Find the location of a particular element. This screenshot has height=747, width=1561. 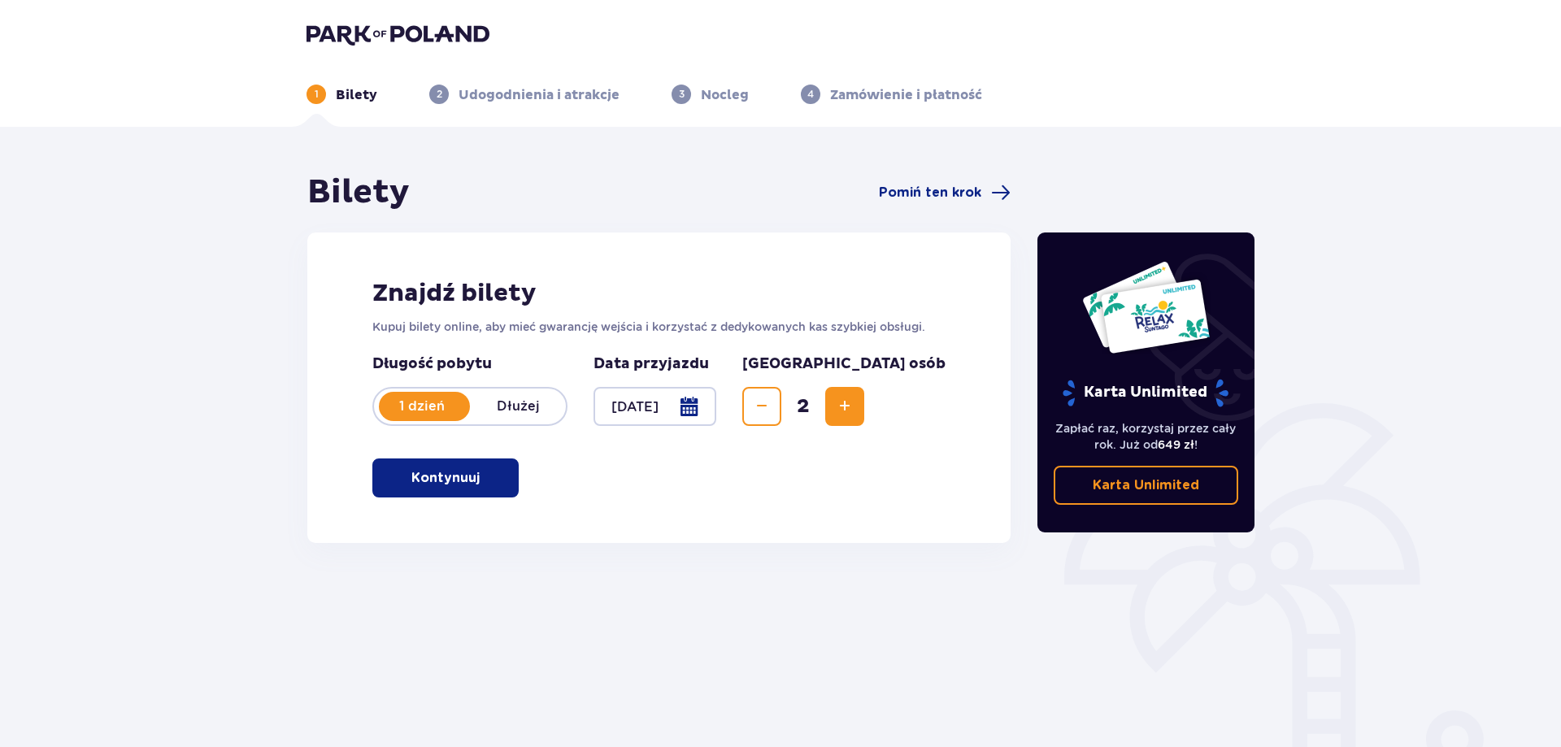

img: Park of Poland logo is located at coordinates (398, 34).